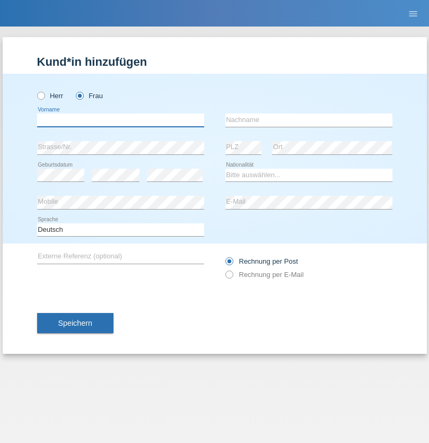 This screenshot has width=429, height=443. What do you see at coordinates (413, 13) in the screenshot?
I see `a: menu` at bounding box center [413, 13].